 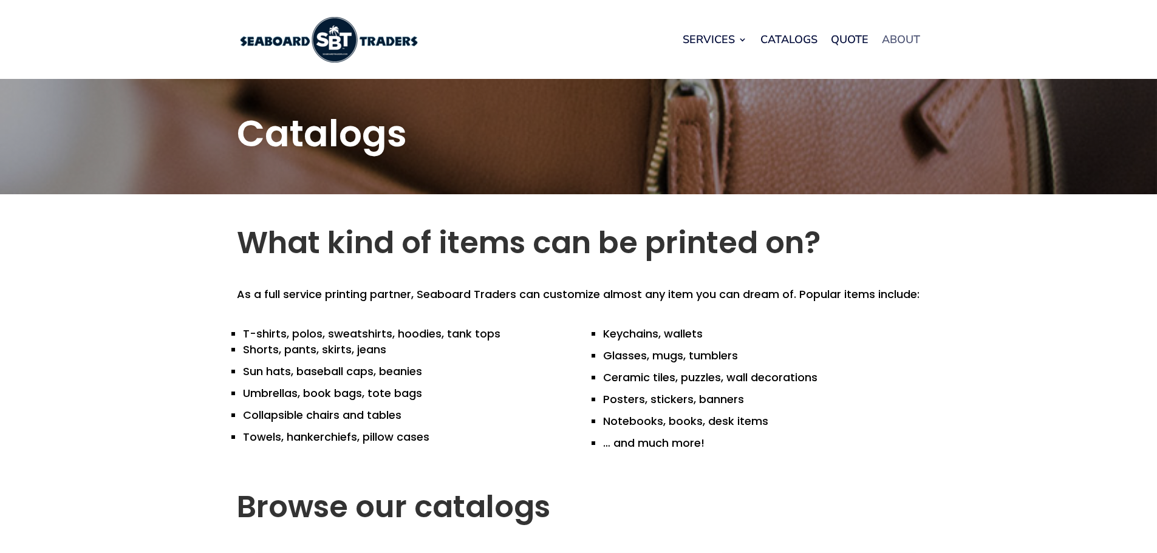 I want to click on h2: What kind of items can be printed on?, so click(x=578, y=246).